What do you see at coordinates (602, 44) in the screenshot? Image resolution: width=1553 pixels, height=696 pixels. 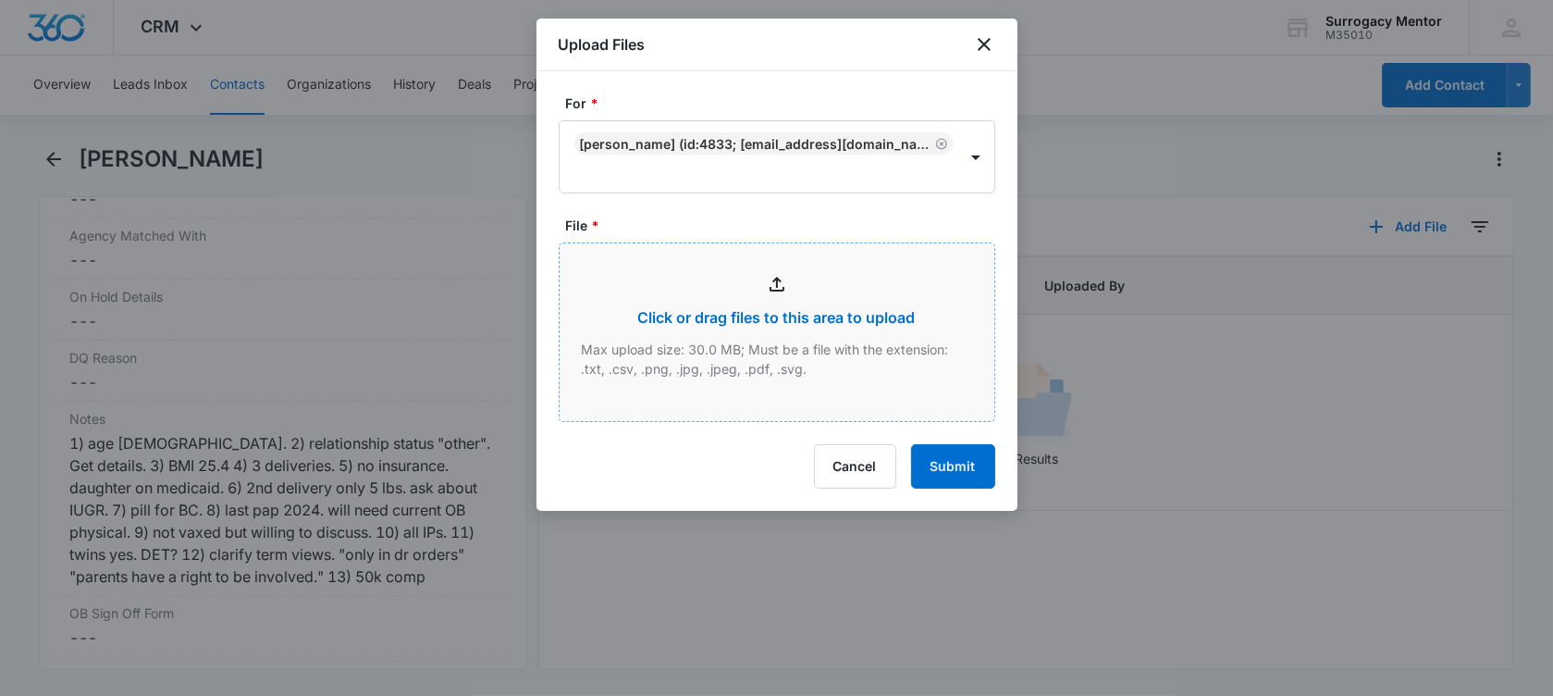 I see `h1: Upload Files` at bounding box center [602, 44].